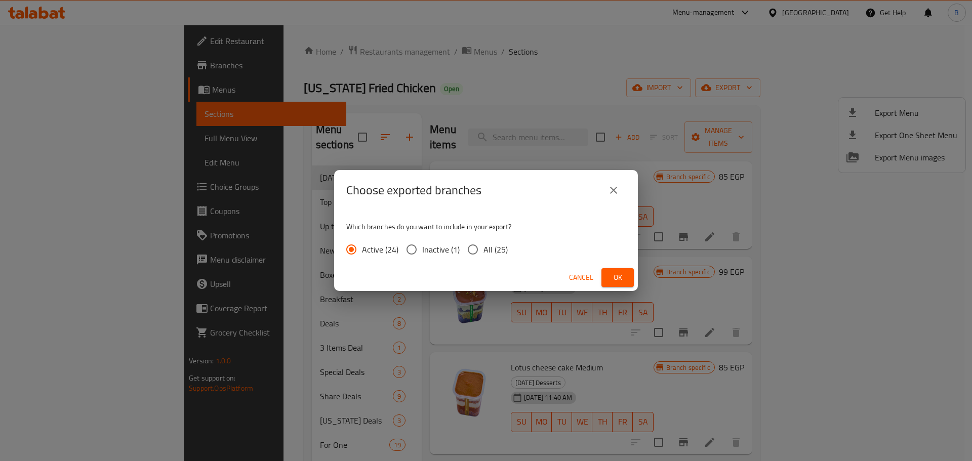  I want to click on span: Ok, so click(618, 277).